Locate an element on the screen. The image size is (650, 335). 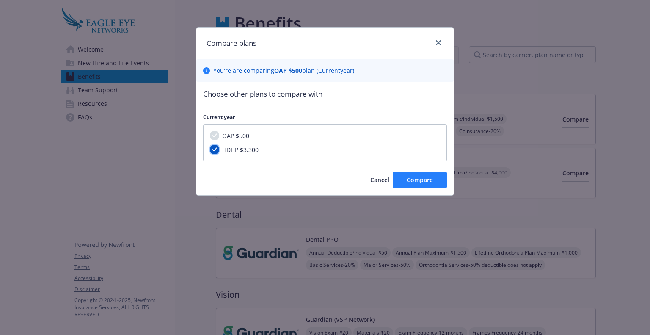
span: Cancel is located at coordinates (380, 179).